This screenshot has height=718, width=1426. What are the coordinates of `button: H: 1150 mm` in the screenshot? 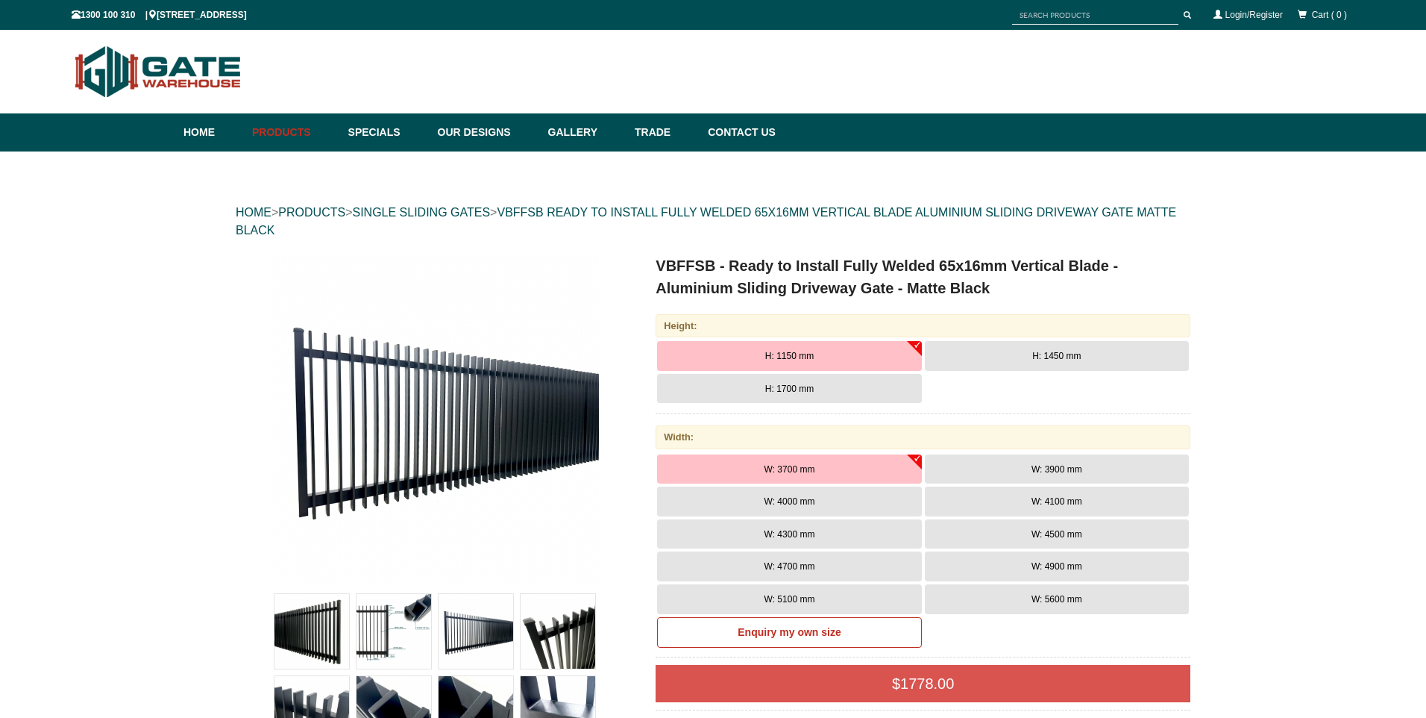 It's located at (789, 356).